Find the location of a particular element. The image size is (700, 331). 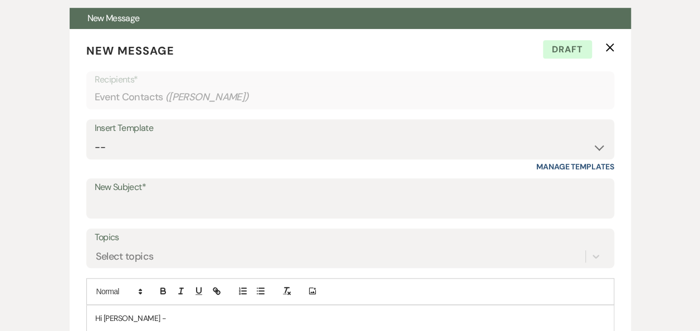

label: Topics is located at coordinates (350, 237).